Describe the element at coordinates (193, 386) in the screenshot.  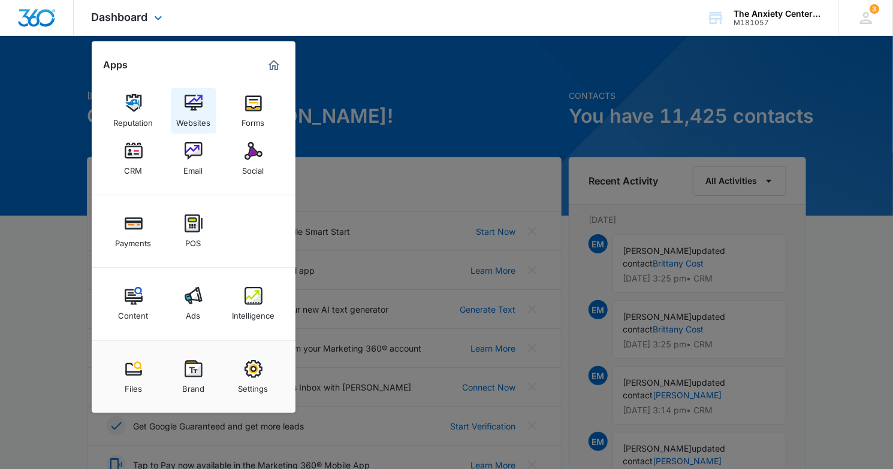
I see `div: Brand` at that location.